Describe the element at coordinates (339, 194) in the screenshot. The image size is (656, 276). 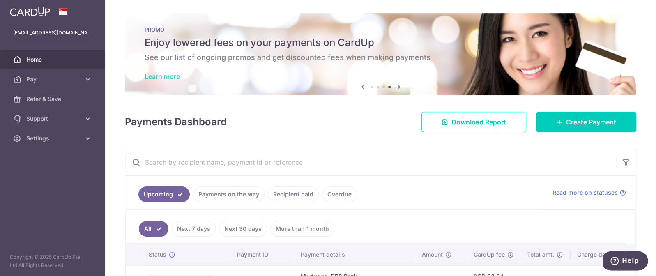
I see `a: Overdue` at that location.